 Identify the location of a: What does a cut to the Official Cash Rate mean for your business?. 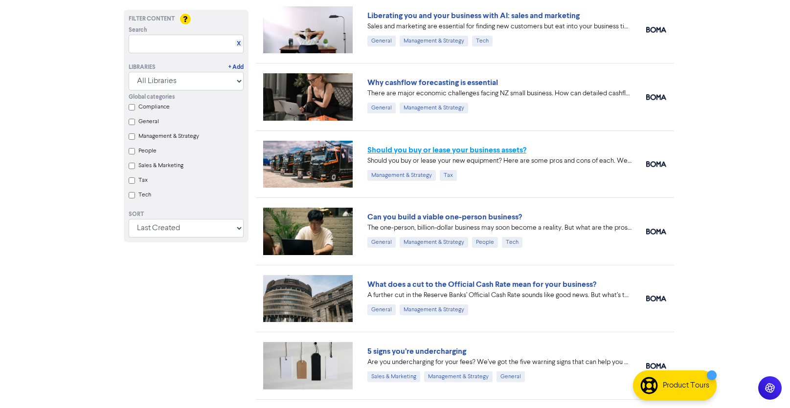
(482, 285).